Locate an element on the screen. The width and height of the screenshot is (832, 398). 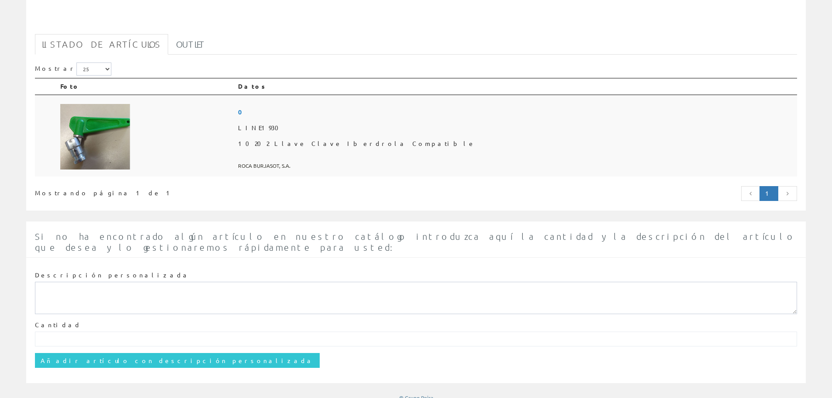
label: Mostrar is located at coordinates (73, 69).